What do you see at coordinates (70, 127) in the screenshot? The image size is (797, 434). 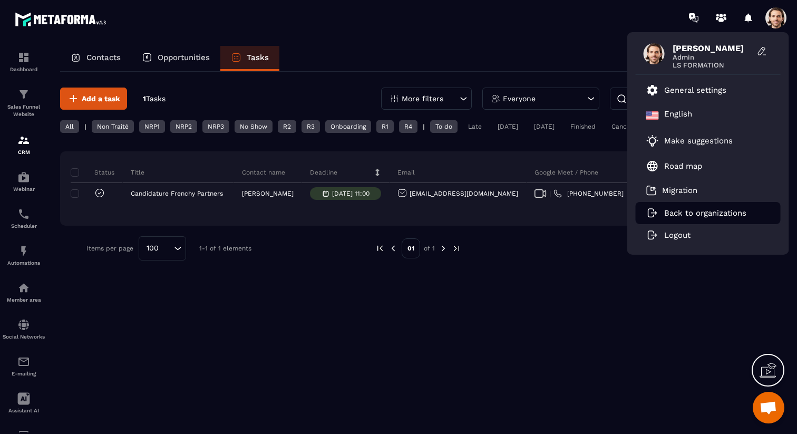 I see `div: All` at bounding box center [70, 127].